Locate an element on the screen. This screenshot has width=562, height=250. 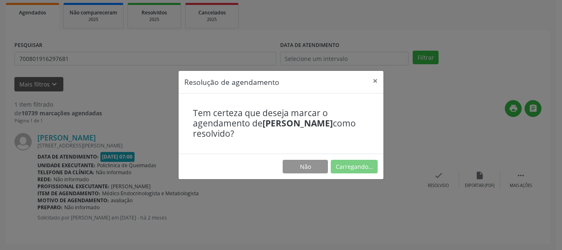
button: Close is located at coordinates (376, 81).